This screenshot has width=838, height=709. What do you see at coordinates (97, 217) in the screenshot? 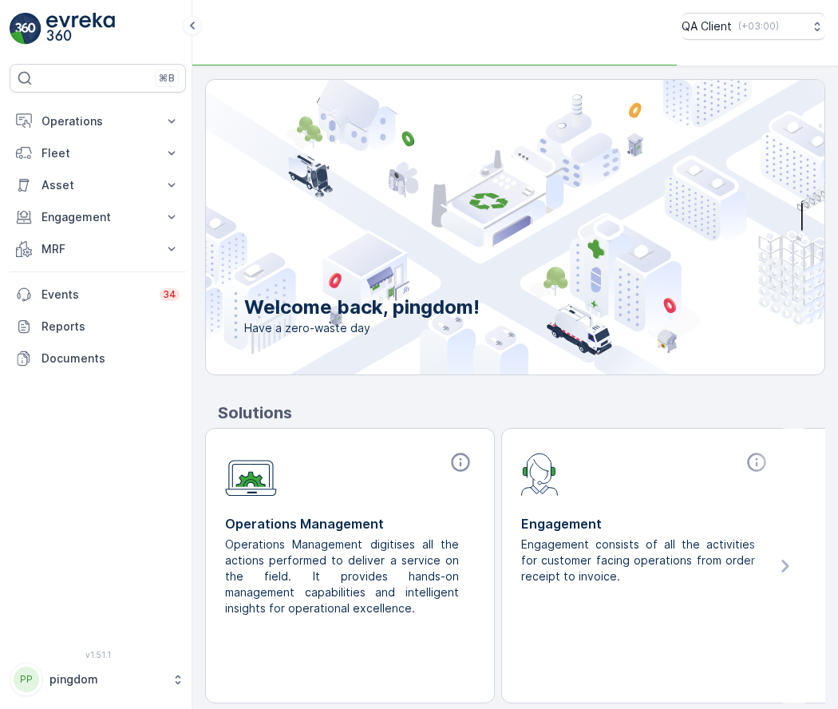
I see `button: Engagement` at bounding box center [97, 217].